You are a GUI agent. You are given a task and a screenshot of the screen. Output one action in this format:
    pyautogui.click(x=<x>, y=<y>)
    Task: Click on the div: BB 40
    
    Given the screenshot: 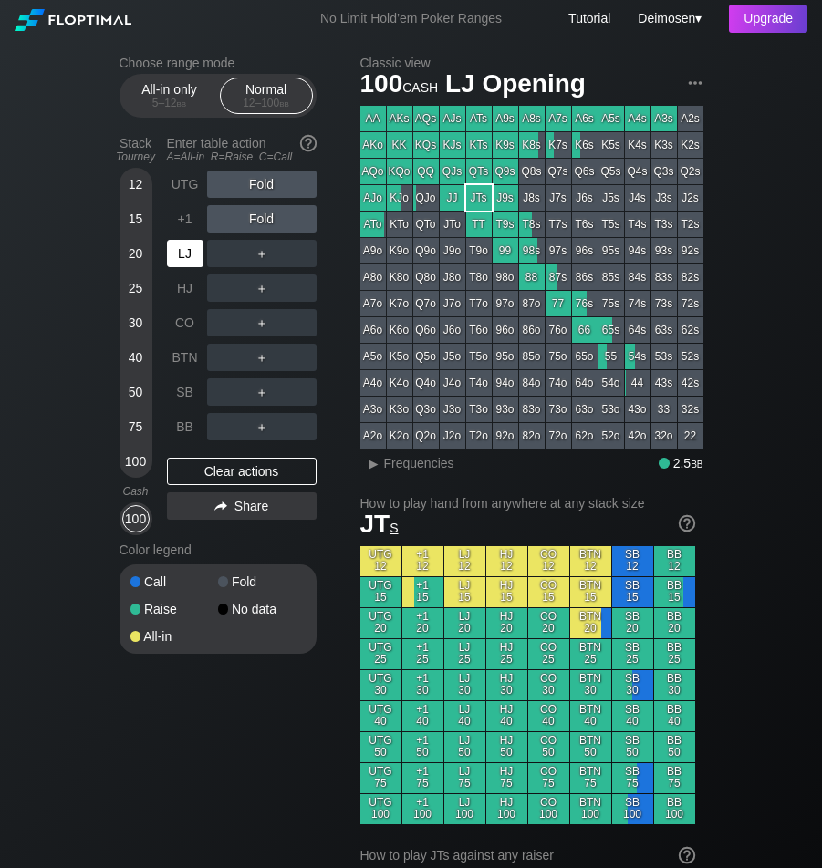 What is the action you would take?
    pyautogui.click(x=674, y=716)
    